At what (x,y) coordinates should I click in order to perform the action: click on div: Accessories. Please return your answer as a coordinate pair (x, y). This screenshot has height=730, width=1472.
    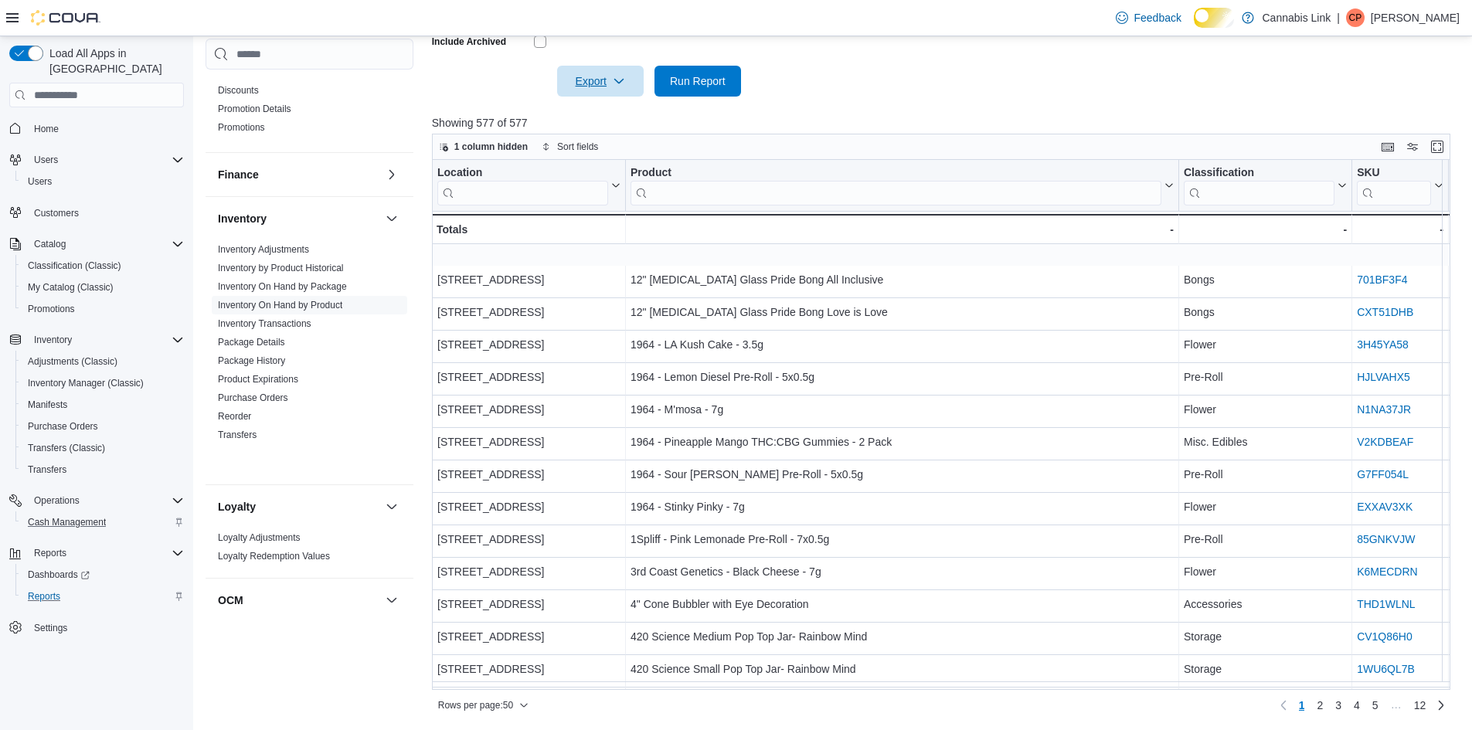
    Looking at the image, I should click on (1265, 604).